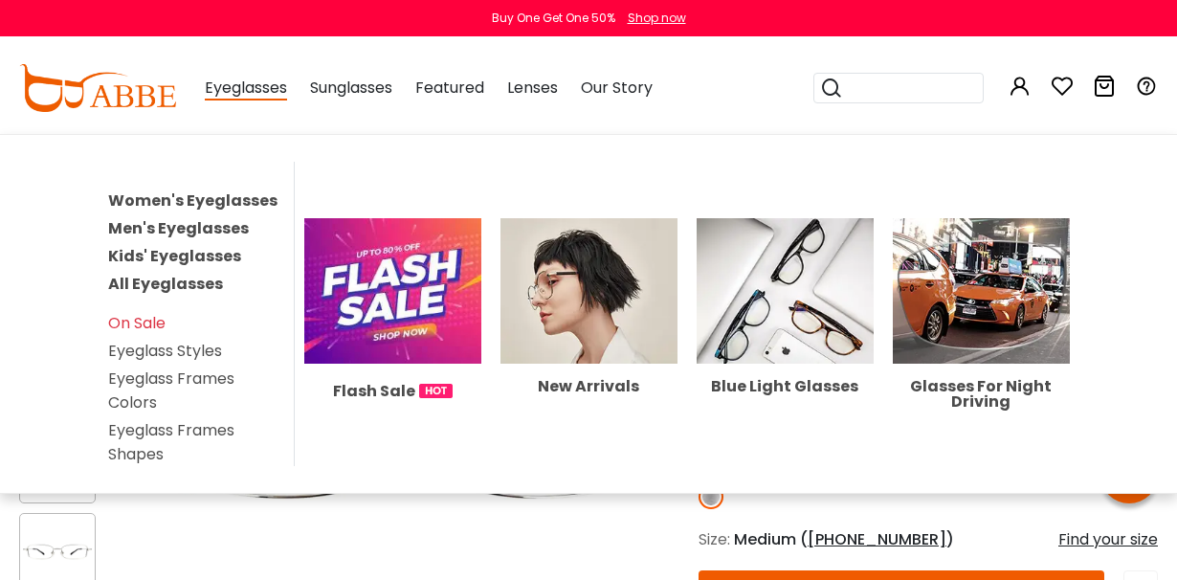 The image size is (1177, 580). What do you see at coordinates (588, 387) in the screenshot?
I see `div: New Arrivals` at bounding box center [588, 387].